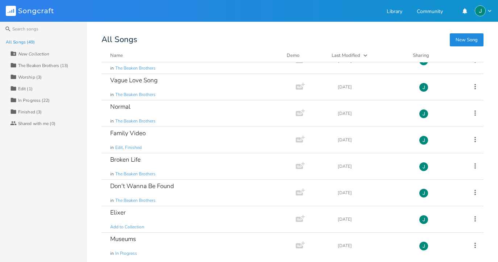  What do you see at coordinates (142, 186) in the screenshot?
I see `div: Don't Wanna Be Found` at bounding box center [142, 186].